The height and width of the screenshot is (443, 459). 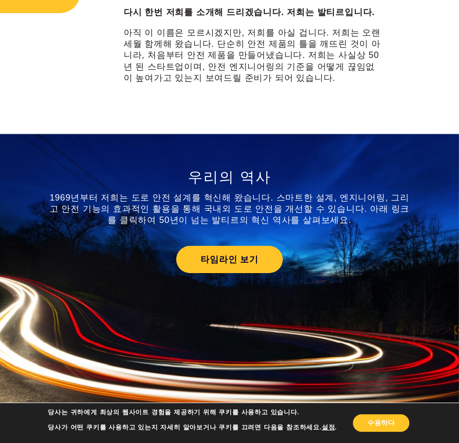 What do you see at coordinates (229, 177) in the screenshot?
I see `font: 우리의 역사` at bounding box center [229, 177].